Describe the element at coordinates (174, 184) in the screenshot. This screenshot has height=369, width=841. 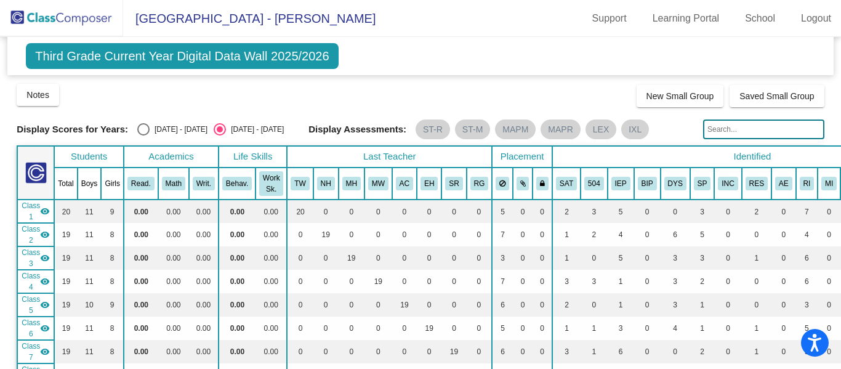
I see `button: Math` at that location.